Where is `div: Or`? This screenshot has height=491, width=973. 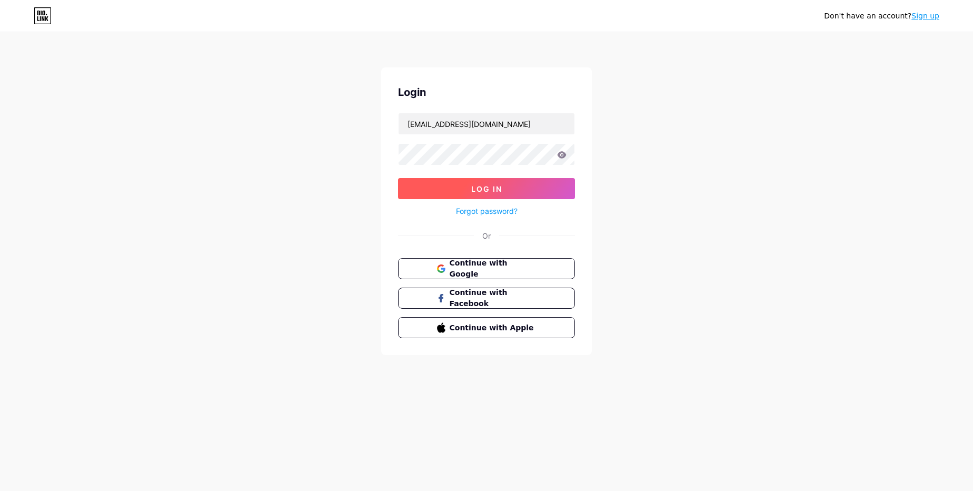 div: Or is located at coordinates (487, 235).